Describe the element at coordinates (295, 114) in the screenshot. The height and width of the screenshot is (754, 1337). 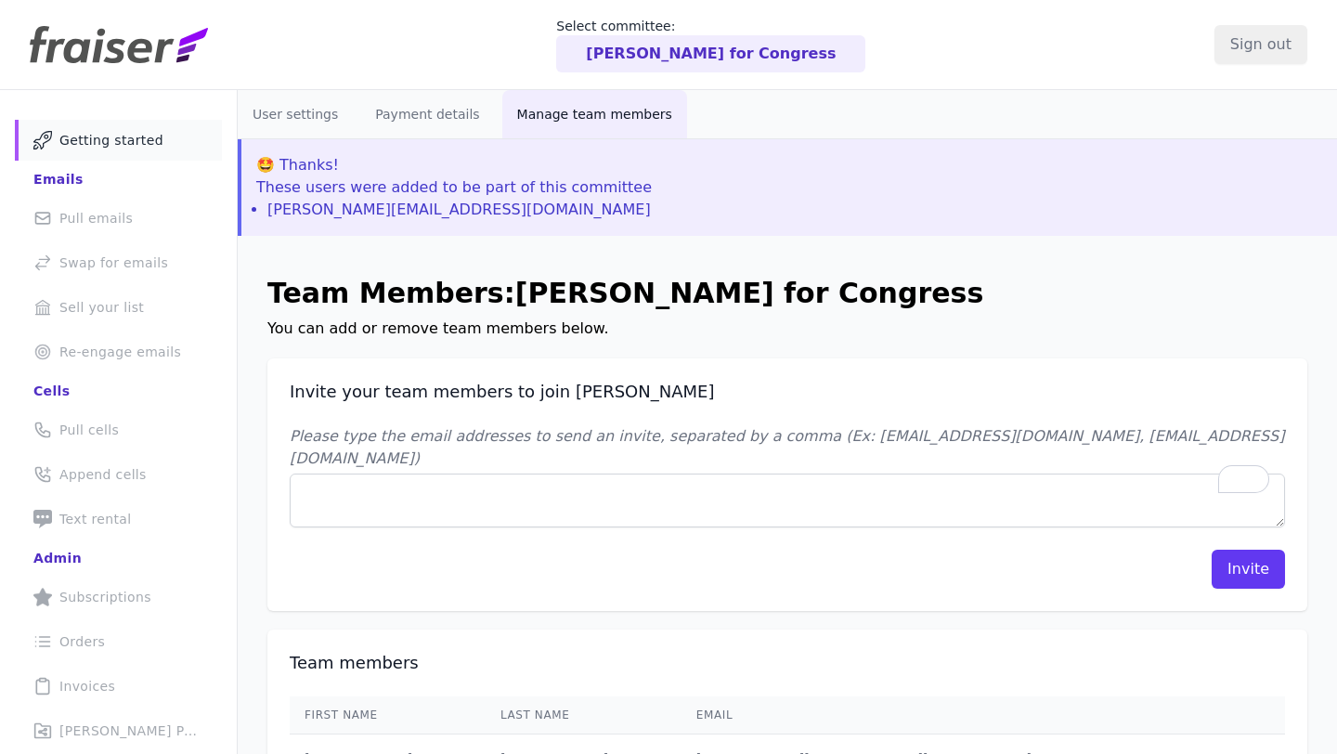
I see `button: User settings` at that location.